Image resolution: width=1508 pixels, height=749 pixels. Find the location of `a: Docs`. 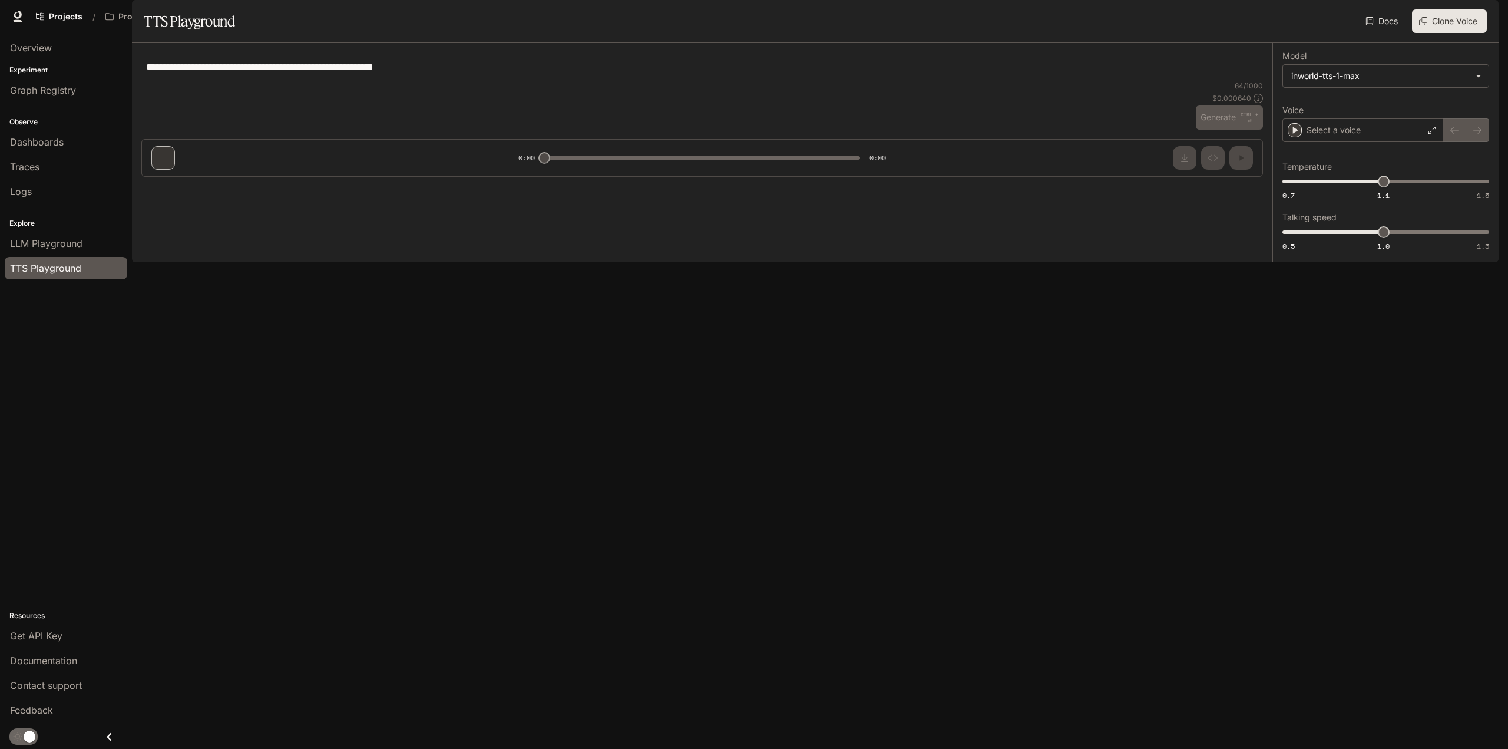

a: Docs is located at coordinates (1382, 21).